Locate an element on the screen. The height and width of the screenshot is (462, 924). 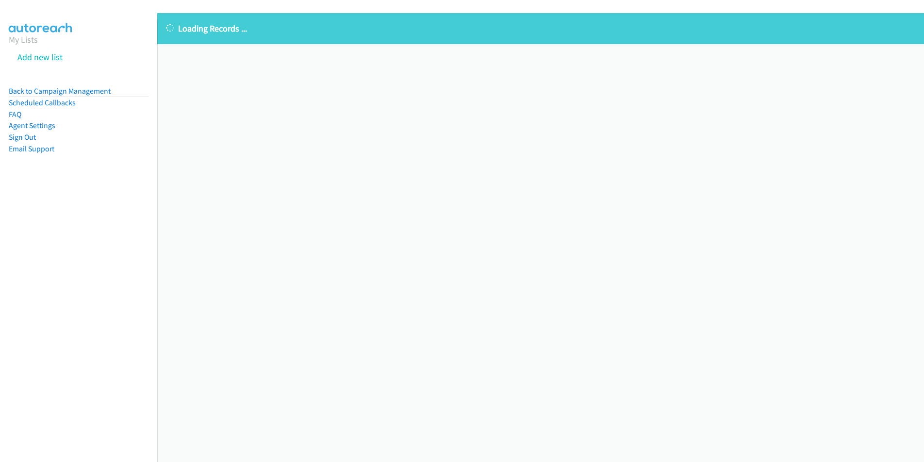
a: FAQ is located at coordinates (15, 114).